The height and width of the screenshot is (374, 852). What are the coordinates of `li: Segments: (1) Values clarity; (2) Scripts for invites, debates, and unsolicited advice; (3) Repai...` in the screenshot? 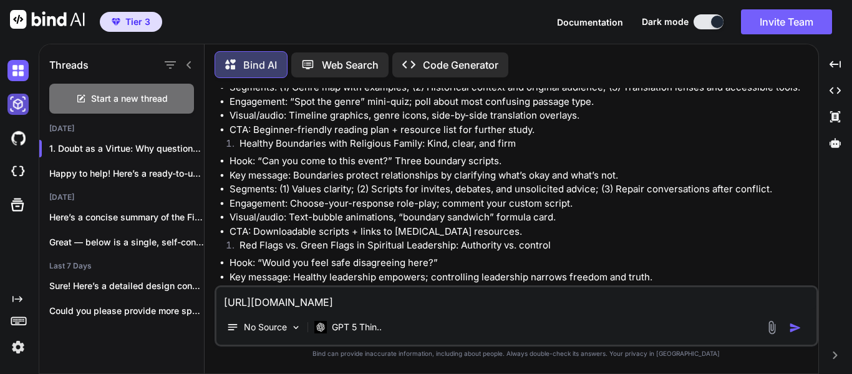 It's located at (523, 189).